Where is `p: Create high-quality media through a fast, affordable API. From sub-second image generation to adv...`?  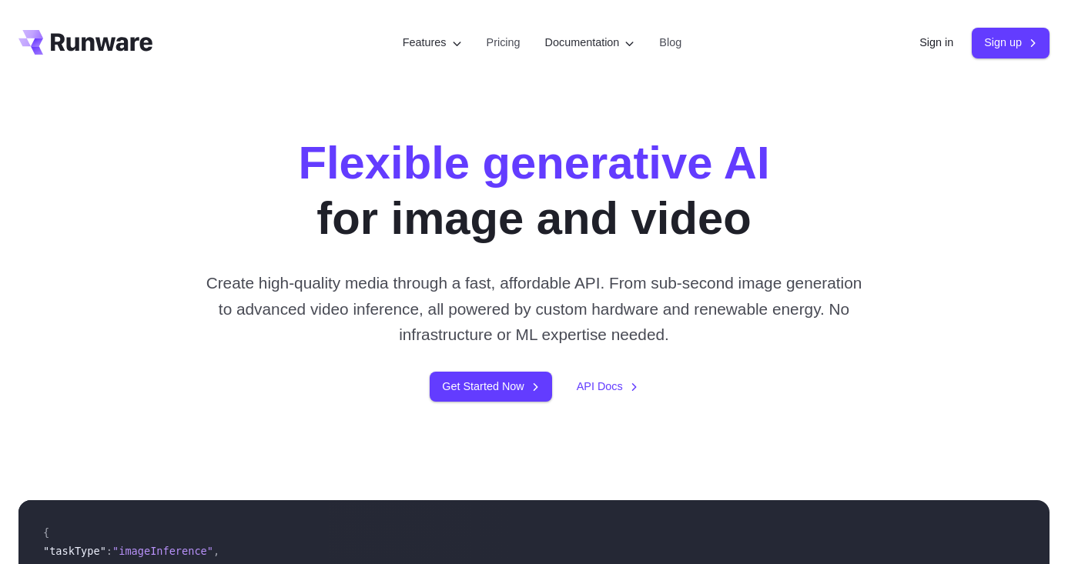 p: Create high-quality media through a fast, affordable API. From sub-second image generation to adv... is located at coordinates (533, 309).